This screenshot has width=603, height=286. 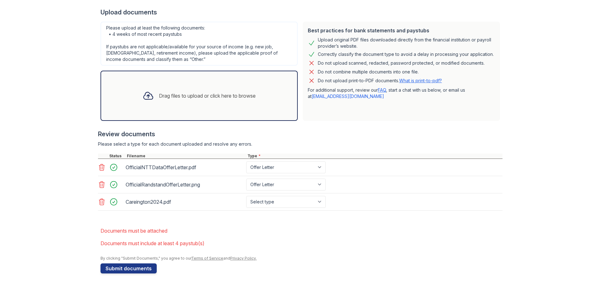 I want to click on div: Upload documents, so click(x=302, y=12).